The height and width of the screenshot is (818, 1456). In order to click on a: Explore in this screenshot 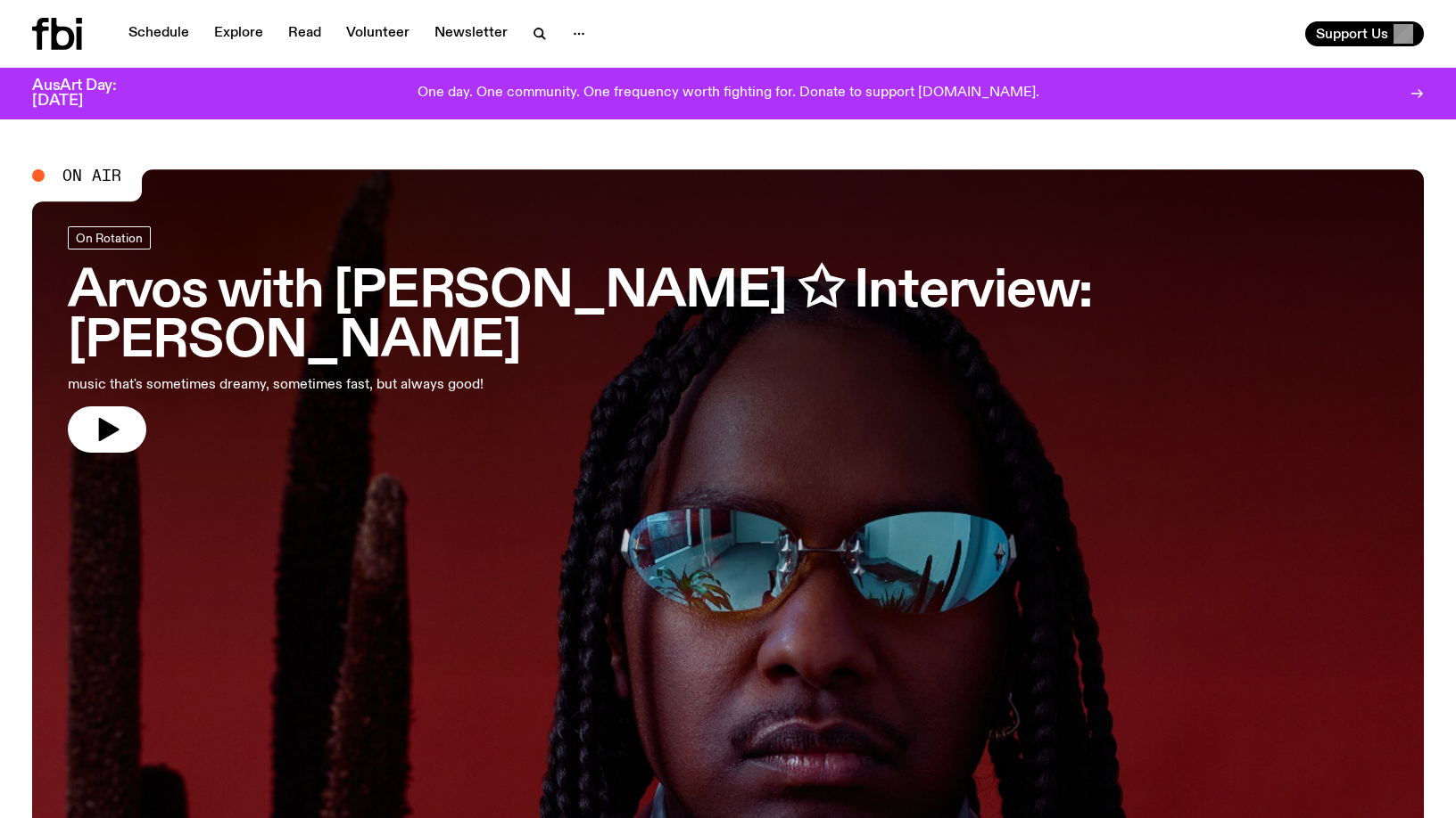, I will do `click(239, 34)`.